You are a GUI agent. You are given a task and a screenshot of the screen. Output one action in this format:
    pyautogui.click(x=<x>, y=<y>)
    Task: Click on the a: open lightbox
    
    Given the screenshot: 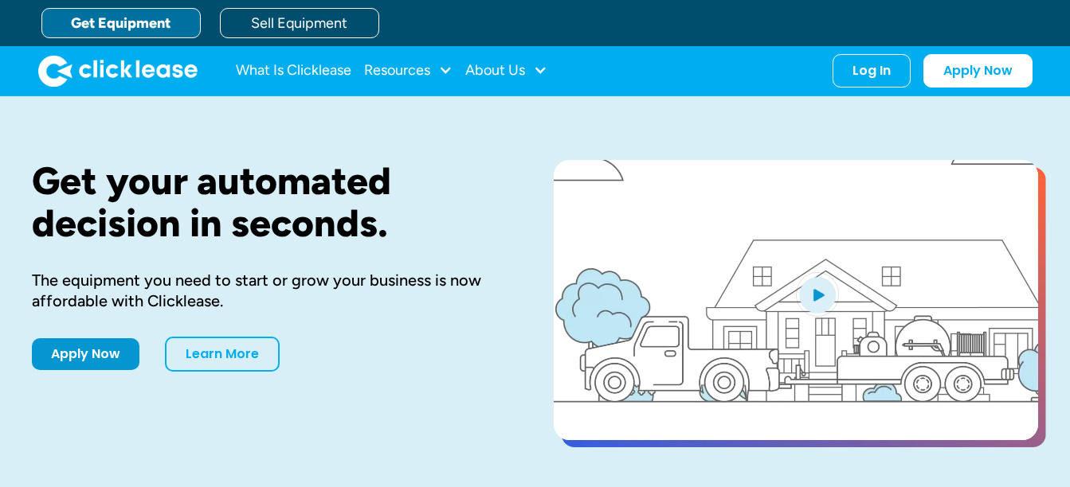 What is the action you would take?
    pyautogui.click(x=796, y=300)
    